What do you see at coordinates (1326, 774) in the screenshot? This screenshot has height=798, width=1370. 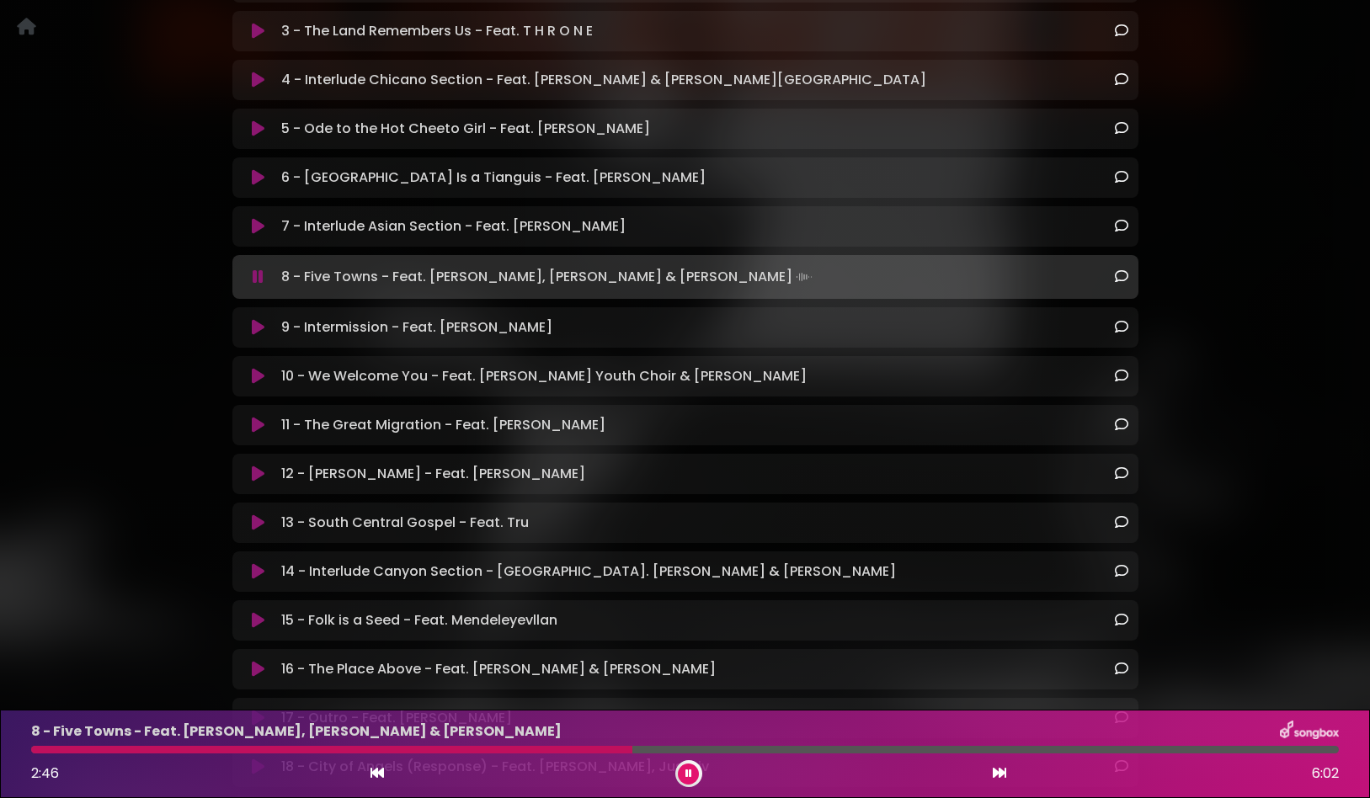 I see `span: 6:02` at bounding box center [1326, 774].